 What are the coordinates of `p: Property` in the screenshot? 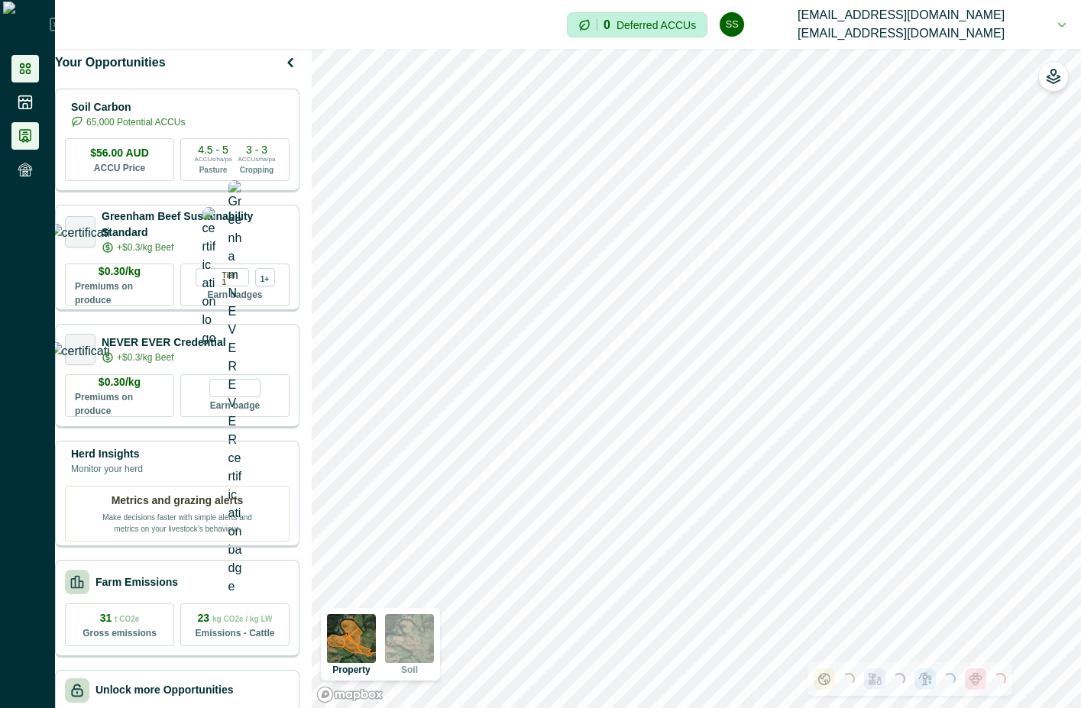 It's located at (351, 670).